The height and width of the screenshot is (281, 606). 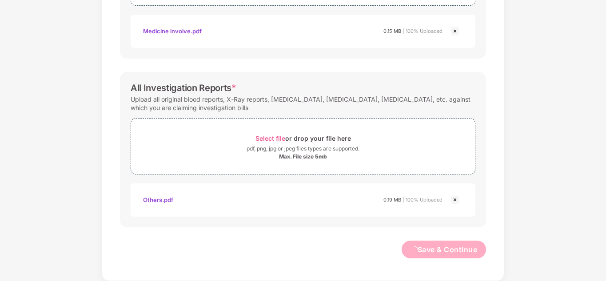 What do you see at coordinates (158, 200) in the screenshot?
I see `div: Others.pdf` at bounding box center [158, 200].